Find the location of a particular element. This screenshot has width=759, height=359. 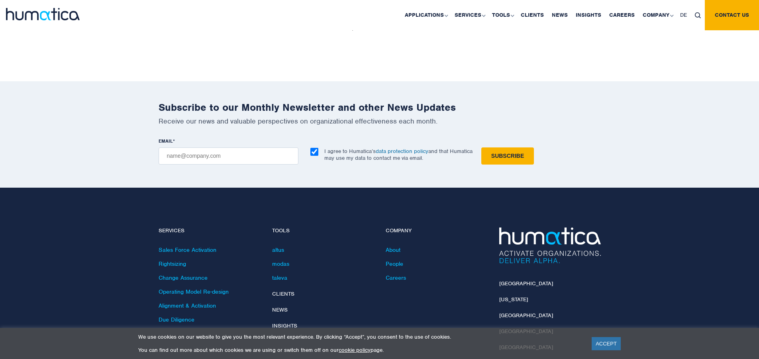

a: modas is located at coordinates (281, 264).